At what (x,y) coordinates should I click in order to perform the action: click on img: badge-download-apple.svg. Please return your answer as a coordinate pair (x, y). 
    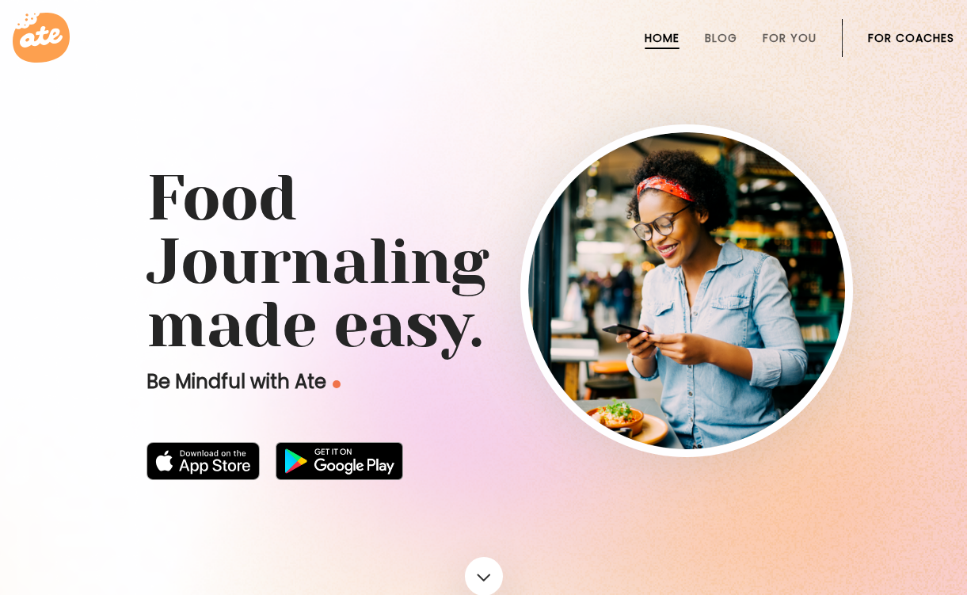
    Looking at the image, I should click on (204, 461).